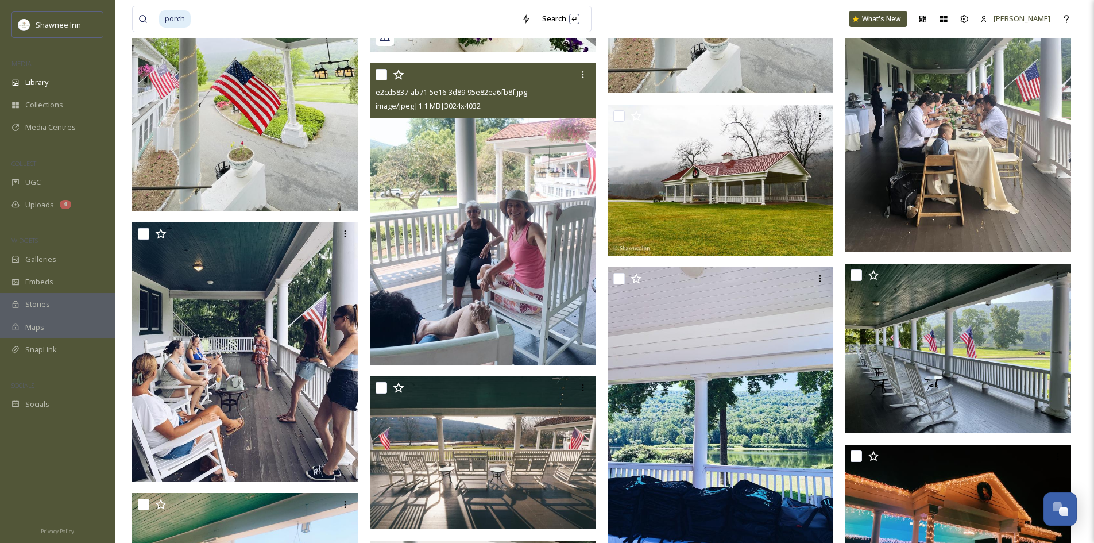 The width and height of the screenshot is (1094, 543). What do you see at coordinates (34, 327) in the screenshot?
I see `span: Maps` at bounding box center [34, 327].